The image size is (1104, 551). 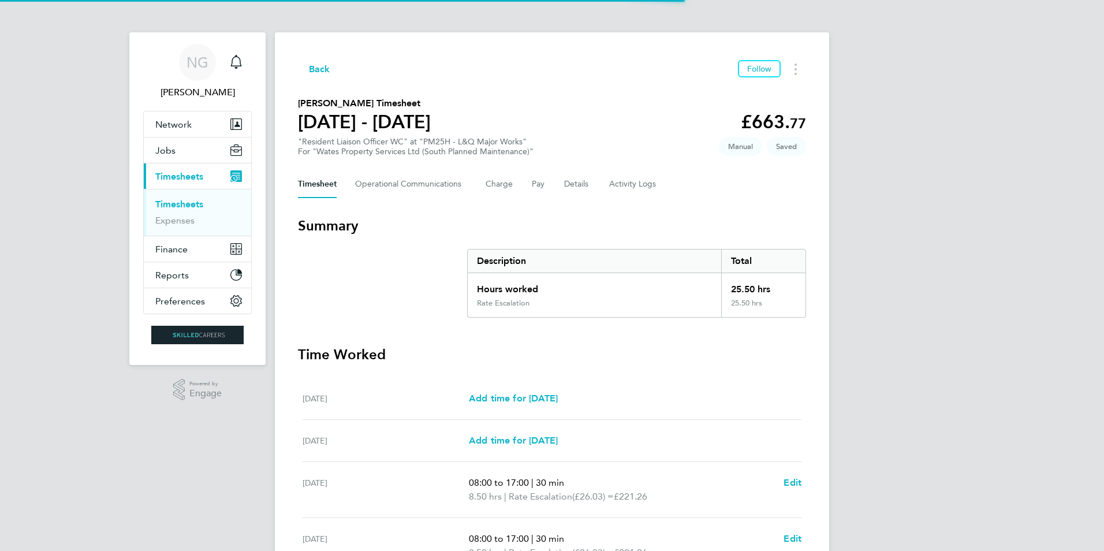 I want to click on div: Rate Escalation, so click(x=503, y=303).